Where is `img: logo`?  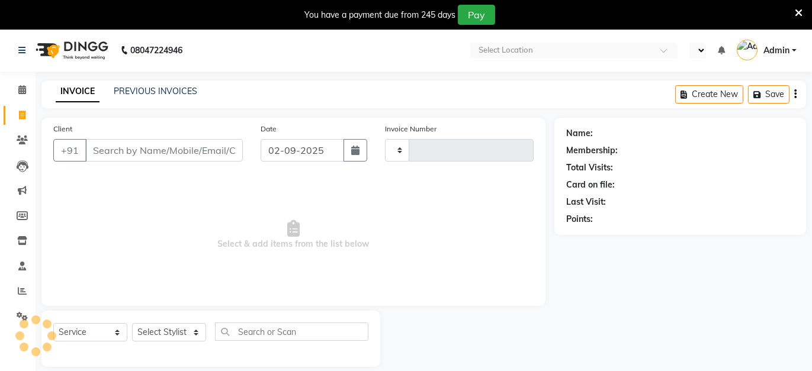
img: logo is located at coordinates (71, 50).